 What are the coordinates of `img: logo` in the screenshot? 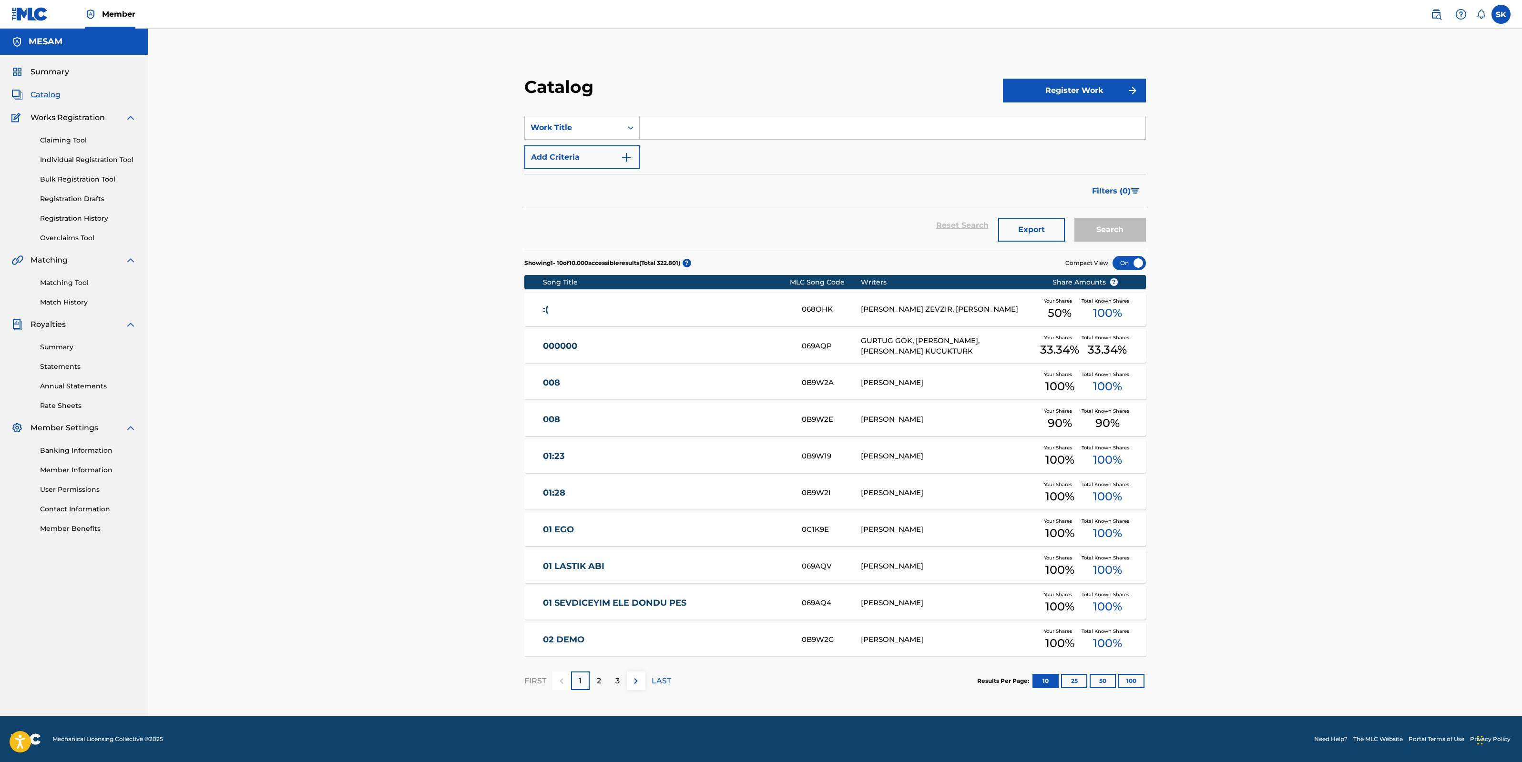 It's located at (26, 739).